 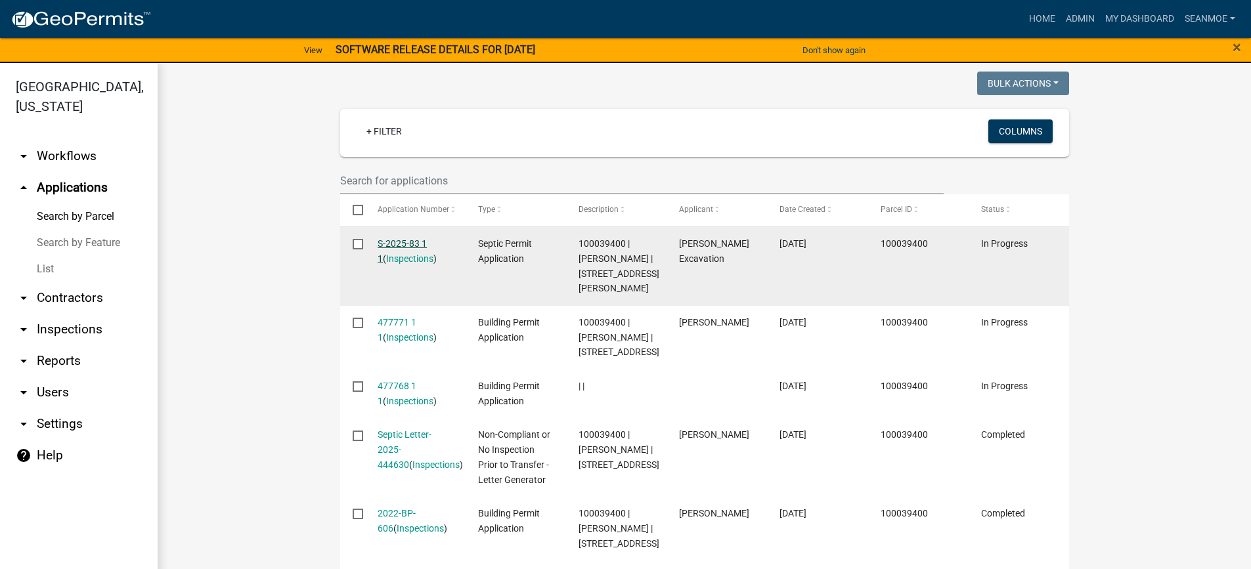 What do you see at coordinates (1210, 19) in the screenshot?
I see `a: SeanMoe` at bounding box center [1210, 19].